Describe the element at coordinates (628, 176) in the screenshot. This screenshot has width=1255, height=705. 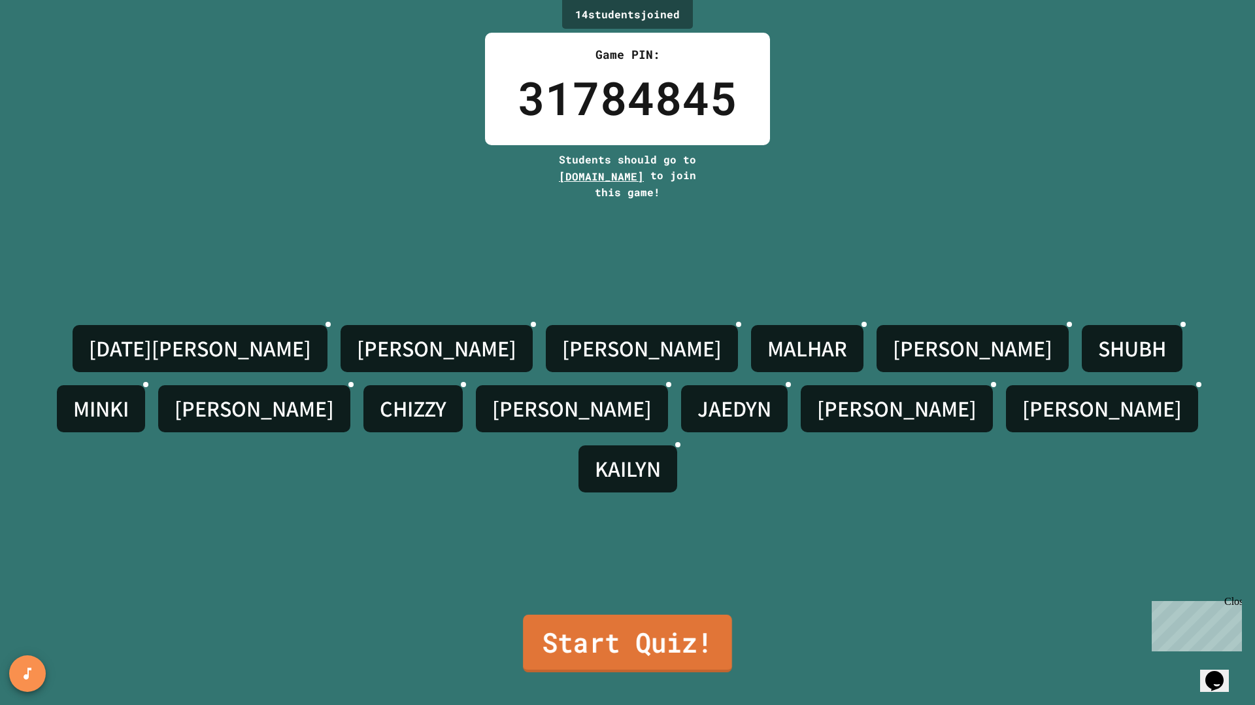
I see `div: Students should go to to join this game!` at that location.